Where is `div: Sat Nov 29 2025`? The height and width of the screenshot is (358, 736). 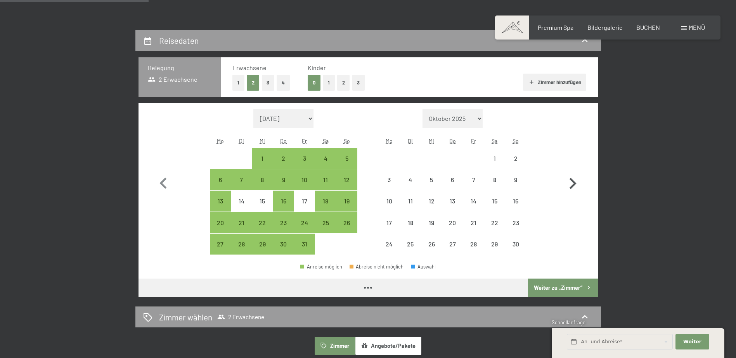 div: Sat Nov 29 2025 is located at coordinates (494, 244).